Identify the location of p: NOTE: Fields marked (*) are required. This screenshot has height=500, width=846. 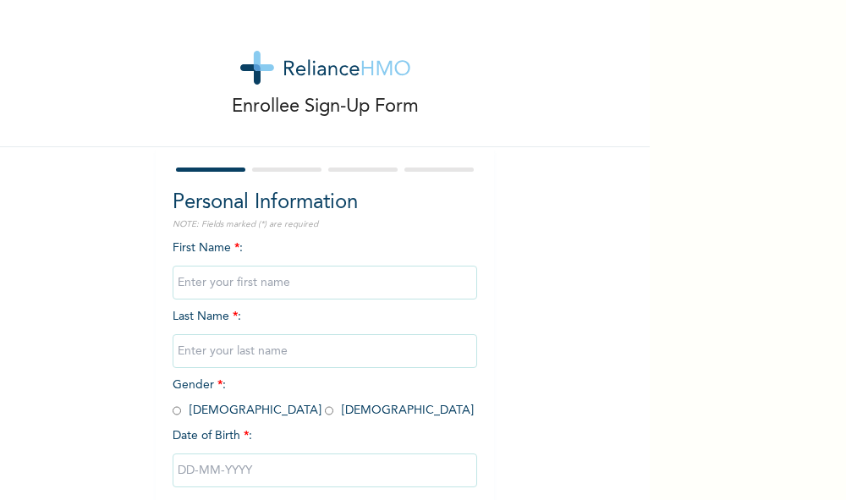
(325, 224).